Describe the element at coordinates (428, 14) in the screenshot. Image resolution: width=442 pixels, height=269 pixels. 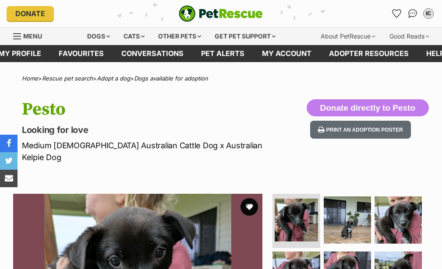
I see `button: My account` at that location.